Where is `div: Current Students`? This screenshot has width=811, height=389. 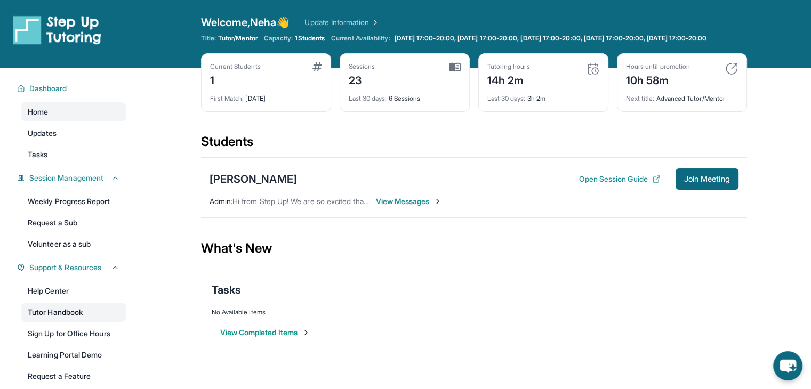
div: Current Students is located at coordinates (235, 67).